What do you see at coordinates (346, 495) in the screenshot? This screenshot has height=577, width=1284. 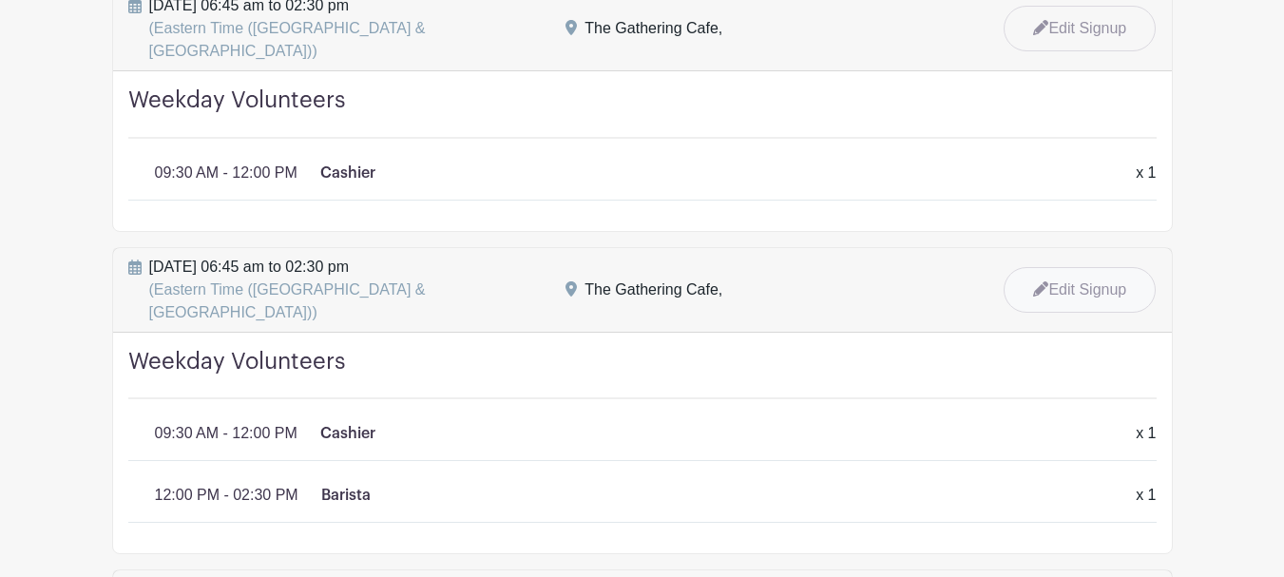 I see `p: Barista` at bounding box center [346, 495].